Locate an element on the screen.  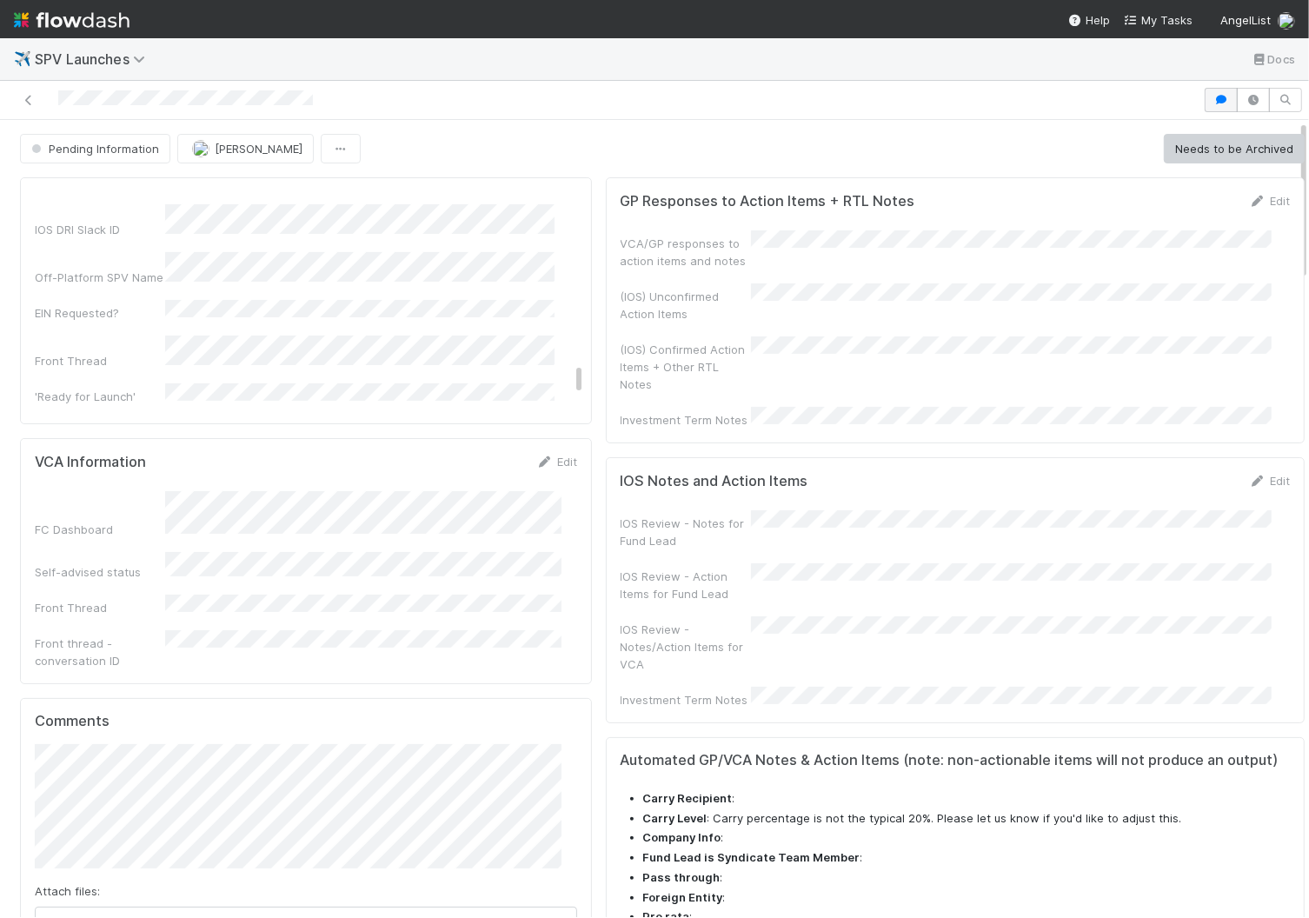
strong: Fund Lead is Syndicate Team Member is located at coordinates (752, 857).